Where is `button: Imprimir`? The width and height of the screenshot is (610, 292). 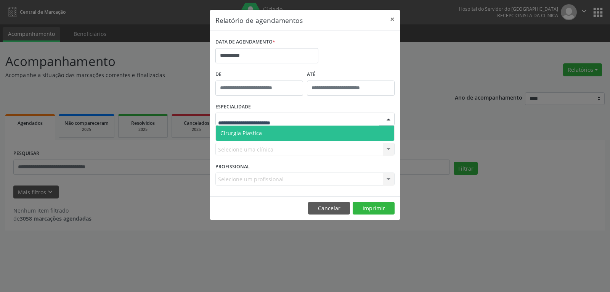 button: Imprimir is located at coordinates (374, 208).